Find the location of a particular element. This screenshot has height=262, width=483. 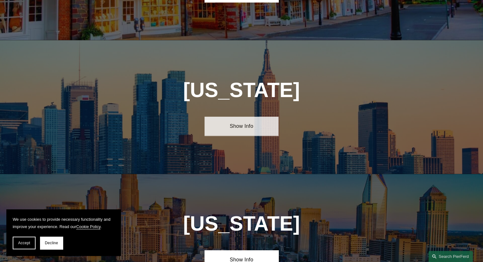

section: Cookie banner is located at coordinates (63, 233).